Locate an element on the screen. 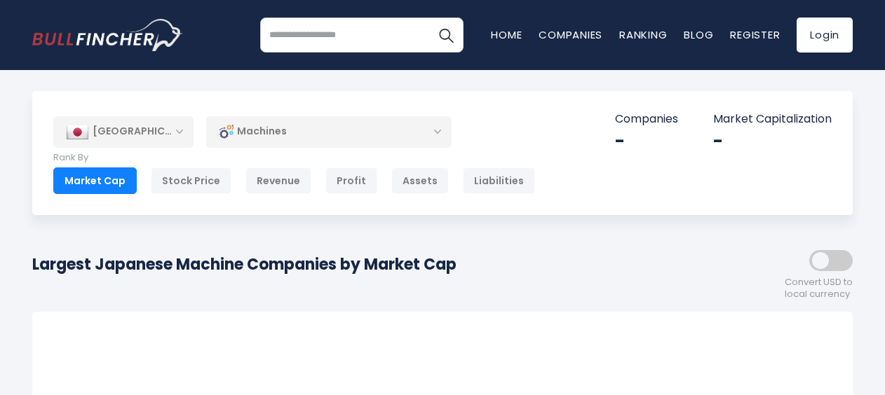  h1: Largest Japanese Machine Companies by Market Cap is located at coordinates (244, 264).